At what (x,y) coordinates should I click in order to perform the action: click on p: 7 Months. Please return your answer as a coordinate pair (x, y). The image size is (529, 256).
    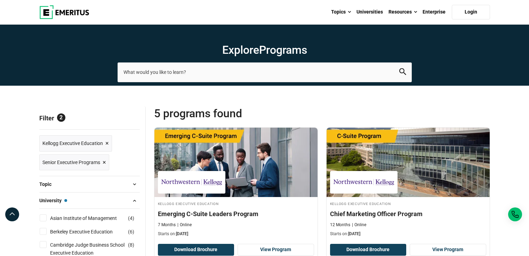
    Looking at the image, I should click on (166, 225).